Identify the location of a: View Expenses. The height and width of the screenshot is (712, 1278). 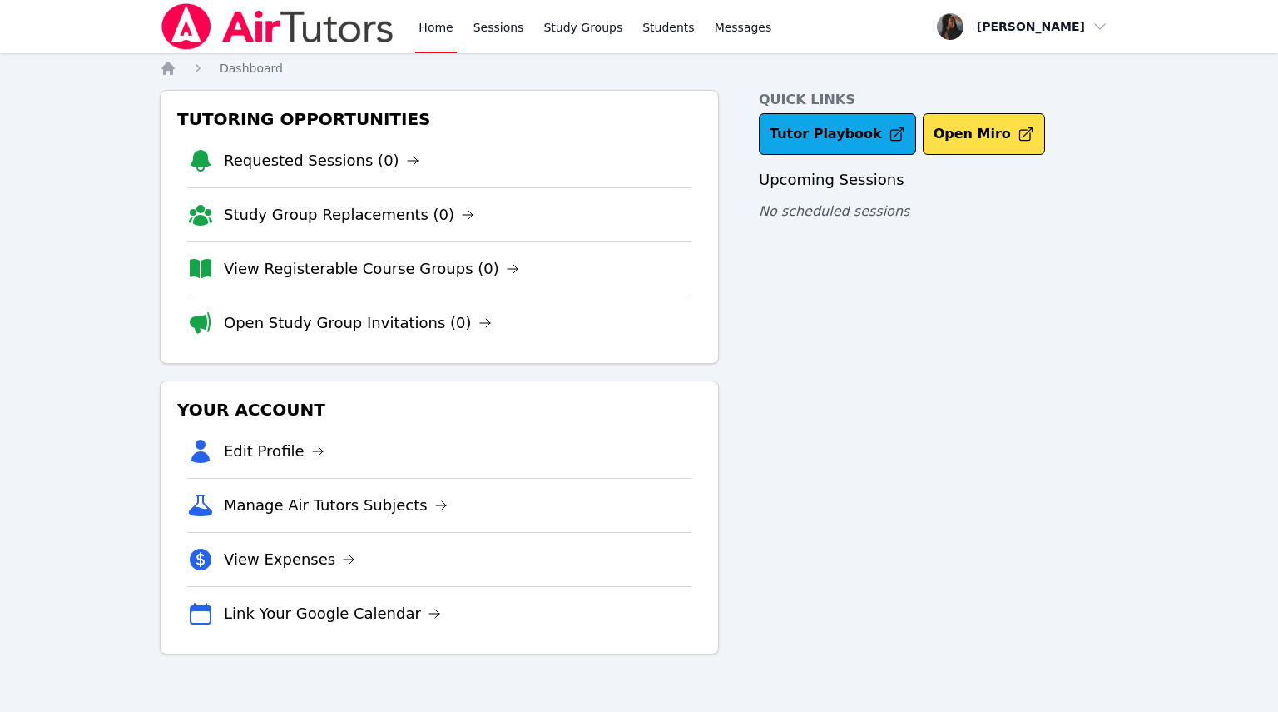
(290, 559).